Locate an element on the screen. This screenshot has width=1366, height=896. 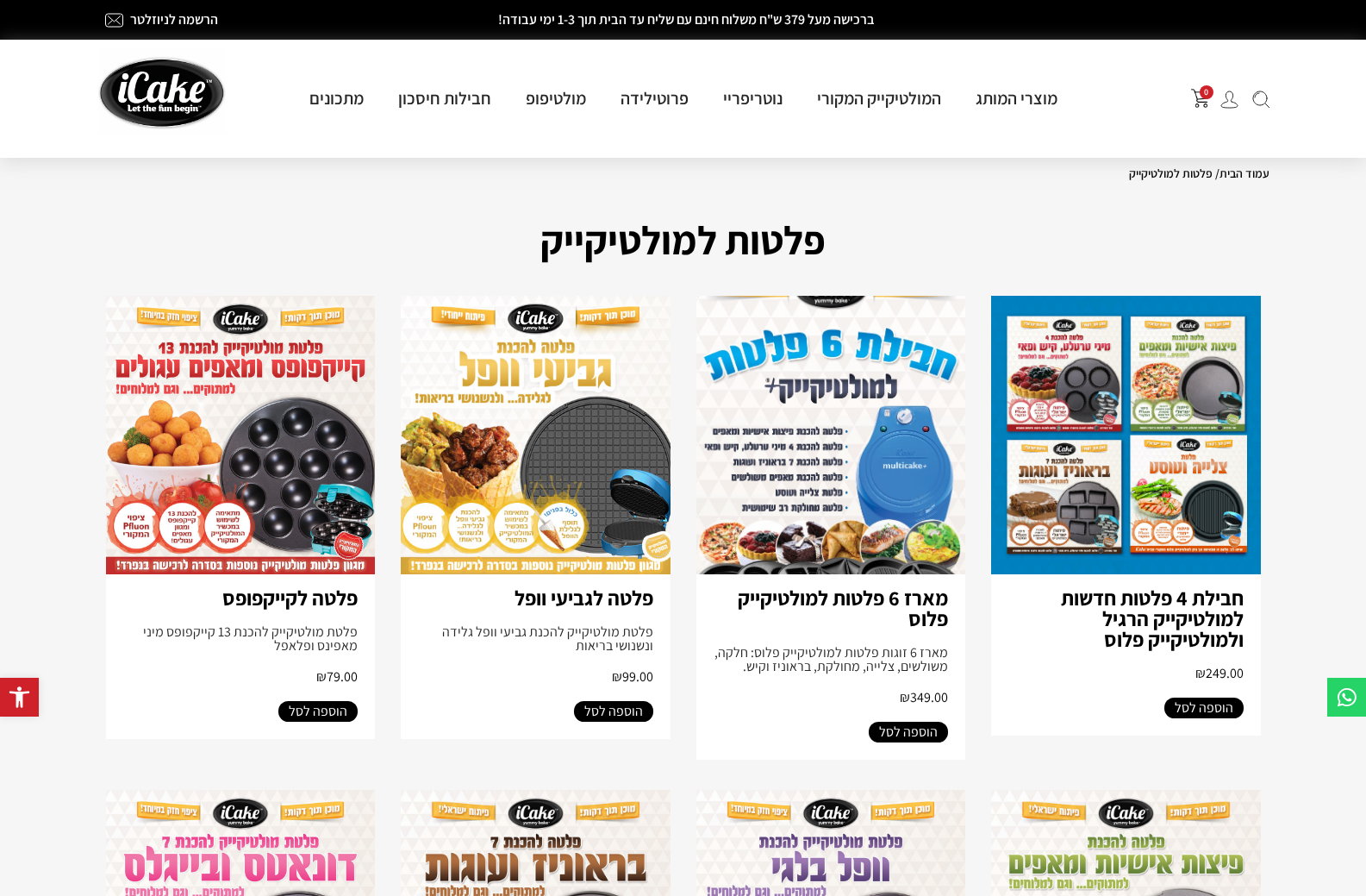
span: 349.00 is located at coordinates (924, 696).